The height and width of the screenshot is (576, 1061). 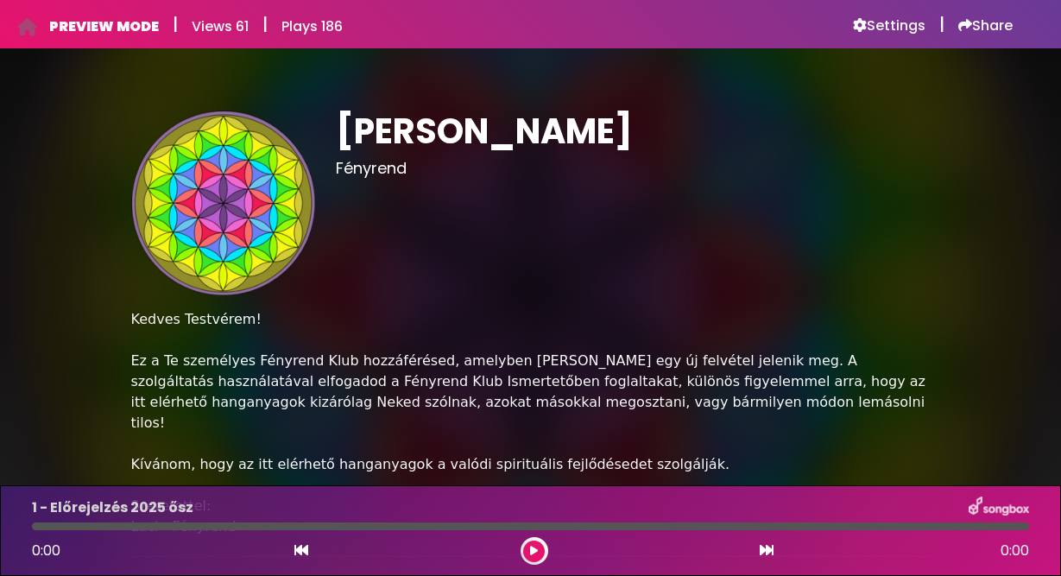 I want to click on h6: Plays 186, so click(x=312, y=26).